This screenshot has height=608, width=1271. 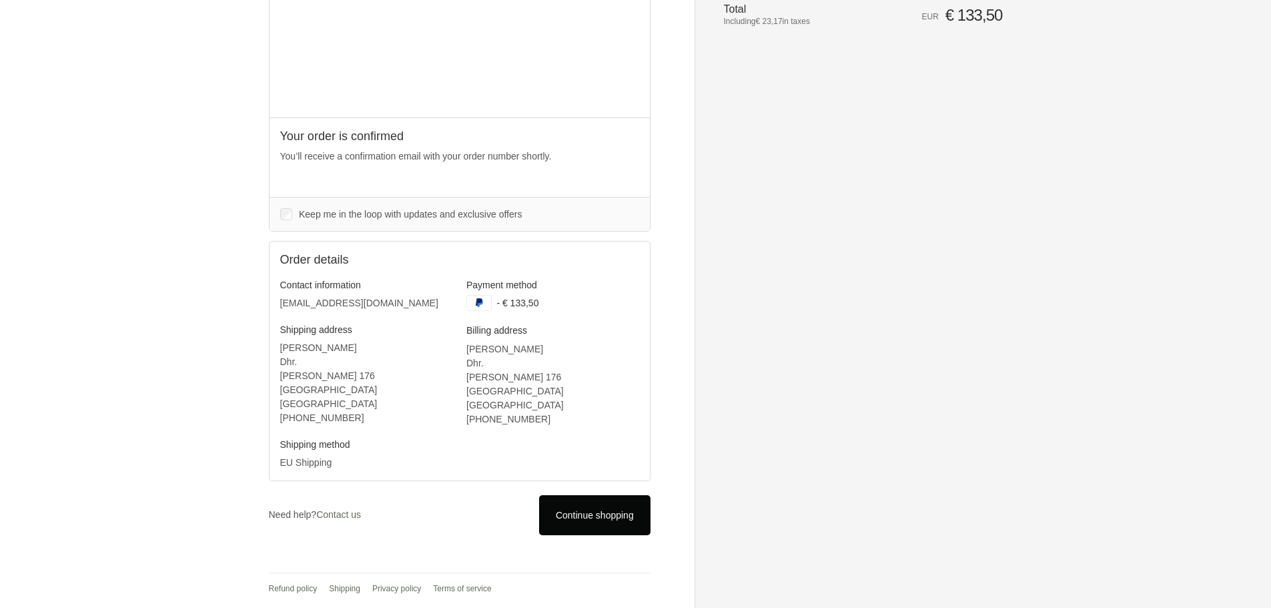 I want to click on h3: Shipping address, so click(x=366, y=330).